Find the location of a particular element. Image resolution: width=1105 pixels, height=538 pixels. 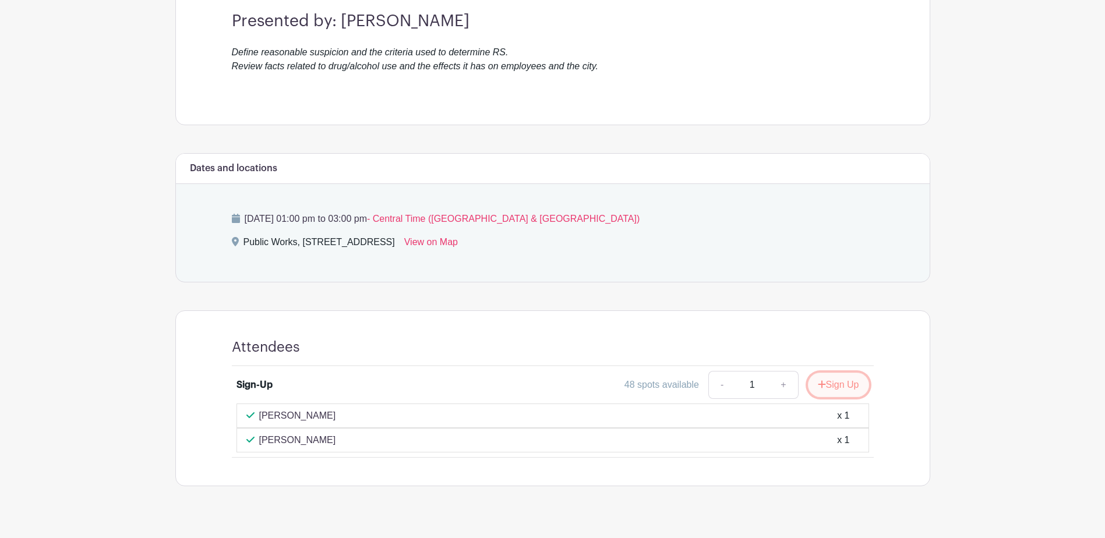

button: Sign Up is located at coordinates (838, 385).